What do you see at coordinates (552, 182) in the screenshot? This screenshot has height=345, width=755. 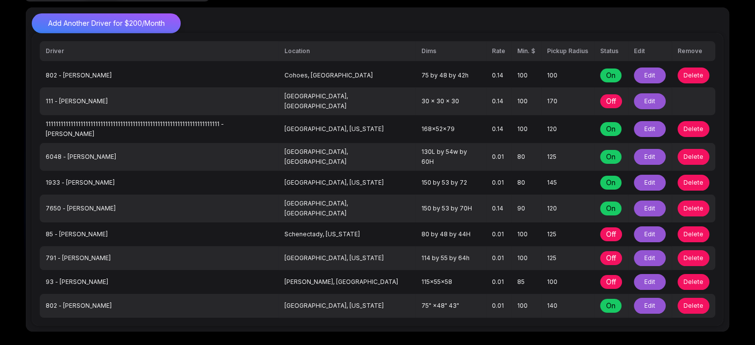 I see `span: 145` at bounding box center [552, 182].